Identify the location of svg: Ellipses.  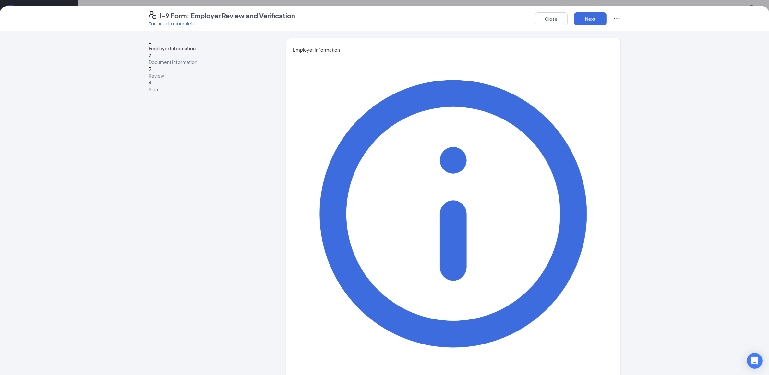
(617, 19).